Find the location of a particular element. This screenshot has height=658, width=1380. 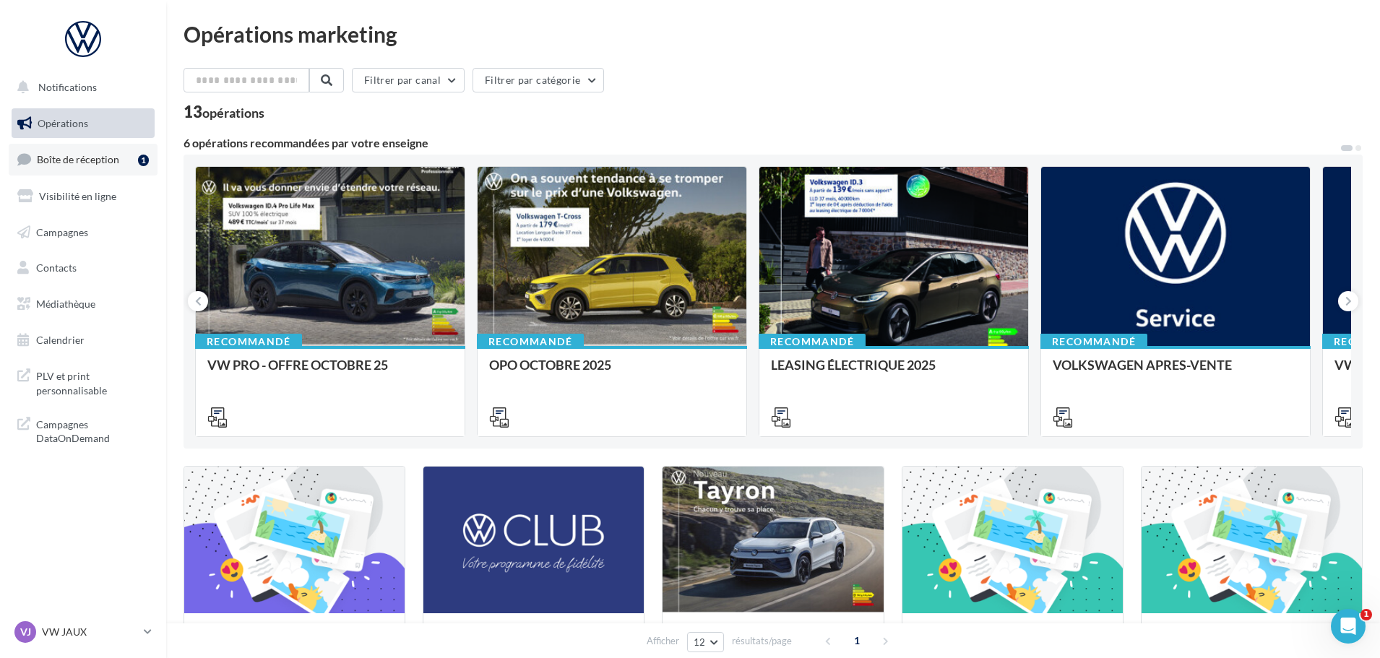

span: Opérations is located at coordinates (63, 123).